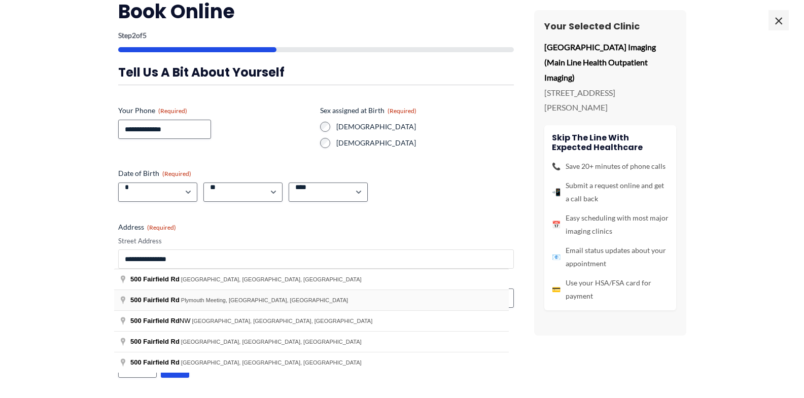 The image size is (804, 398). Describe the element at coordinates (368, 111) in the screenshot. I see `legend: Sex assigned at Birth` at that location.